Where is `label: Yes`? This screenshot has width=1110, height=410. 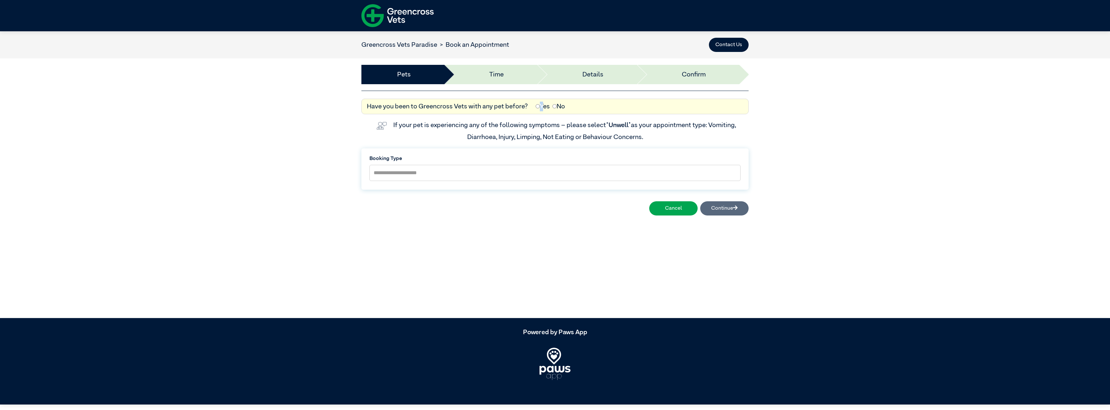 label: Yes is located at coordinates (543, 106).